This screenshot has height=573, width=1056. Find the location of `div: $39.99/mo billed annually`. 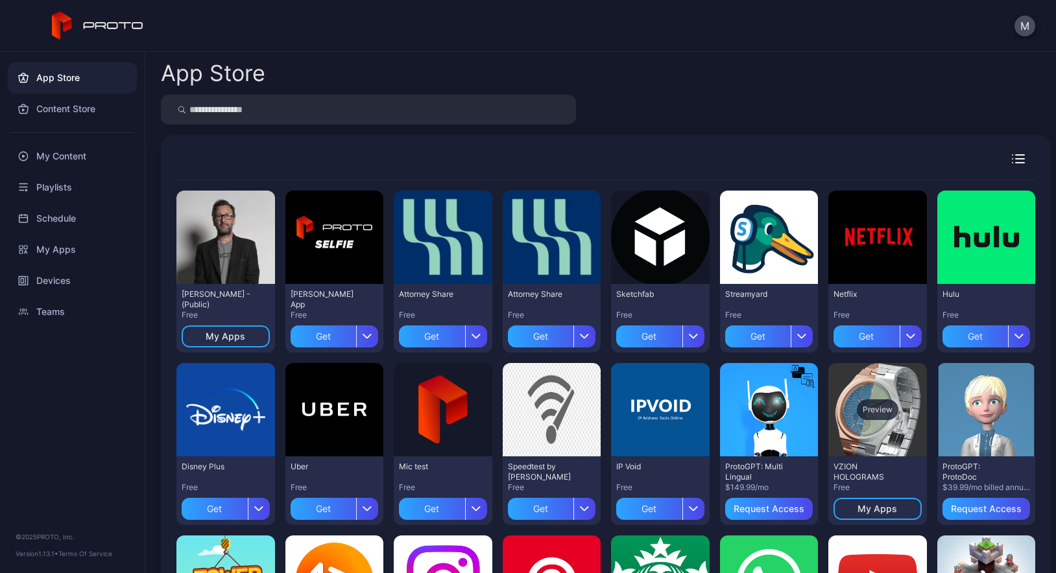

div: $39.99/mo billed annually is located at coordinates (986, 488).